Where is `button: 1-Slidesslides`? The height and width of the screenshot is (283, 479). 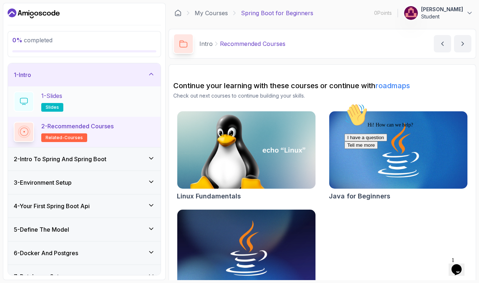 button: 1-Slidesslides is located at coordinates (84, 102).